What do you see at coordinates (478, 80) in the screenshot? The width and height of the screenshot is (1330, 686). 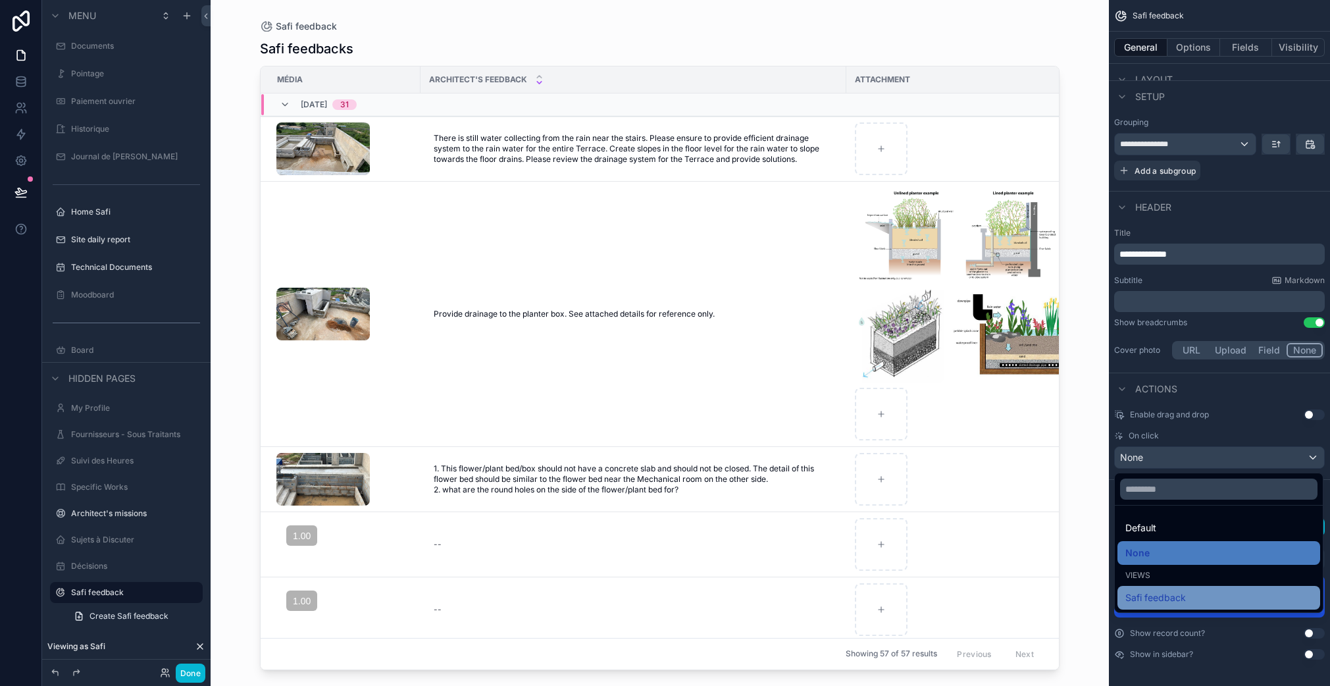 I see `span: Architect's Feedback` at bounding box center [478, 80].